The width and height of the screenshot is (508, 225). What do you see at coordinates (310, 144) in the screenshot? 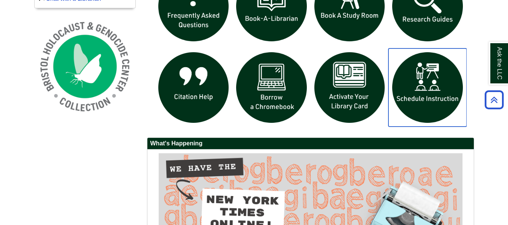
I see `h2: What's Happening` at bounding box center [310, 144].